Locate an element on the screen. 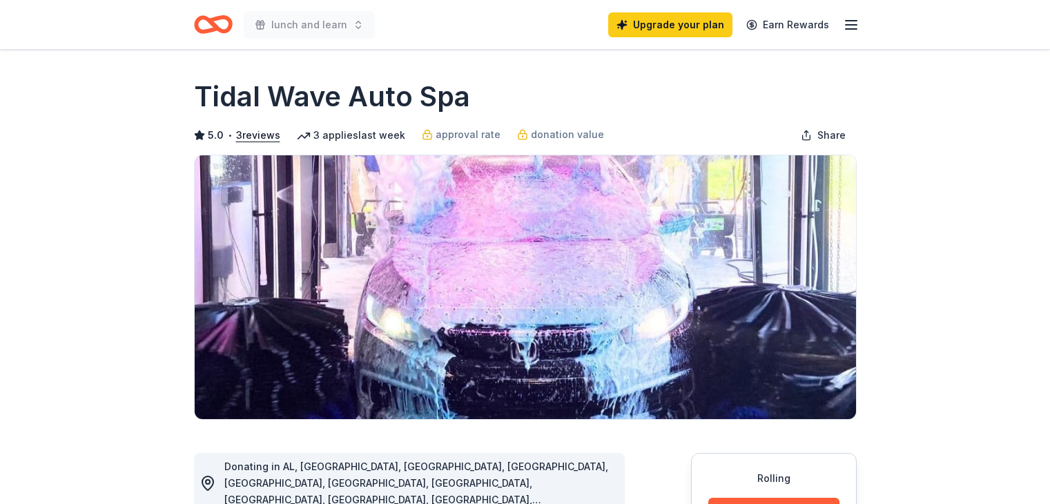  span: approval rate is located at coordinates (468, 135).